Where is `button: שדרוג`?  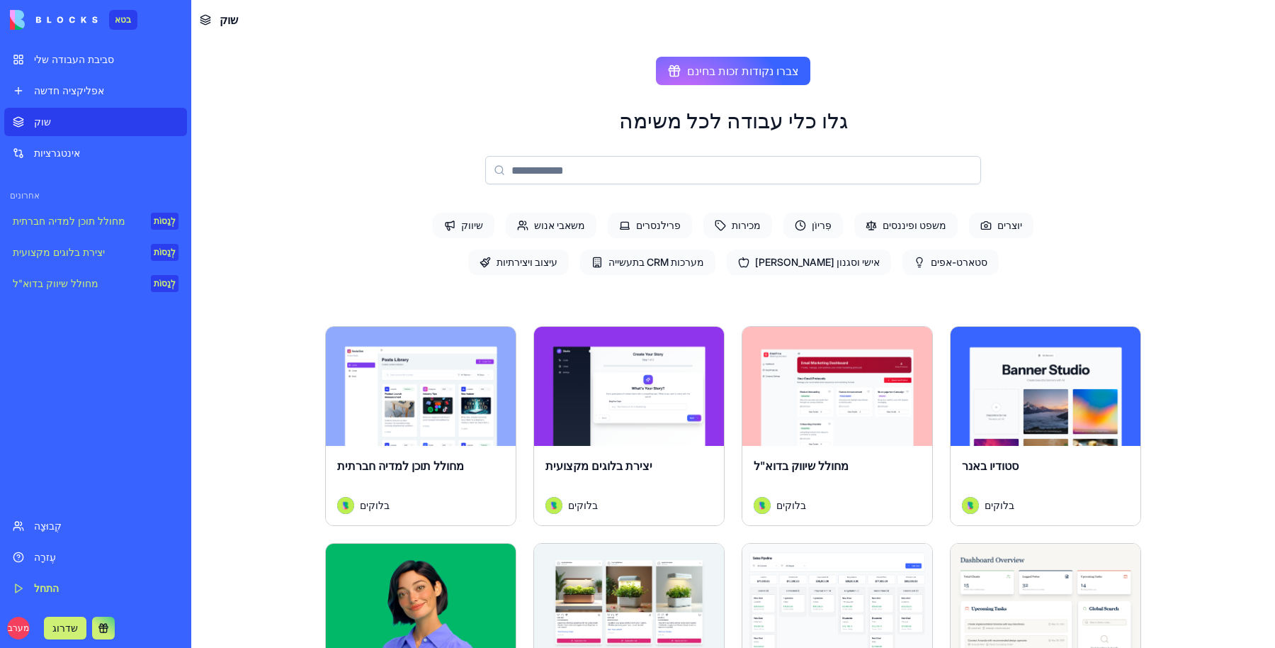
button: שדרוג is located at coordinates (65, 628).